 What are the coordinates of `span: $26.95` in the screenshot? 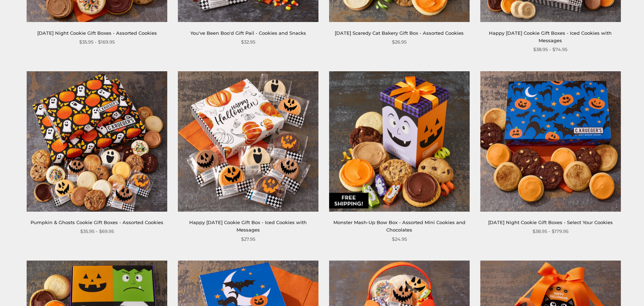 It's located at (399, 42).